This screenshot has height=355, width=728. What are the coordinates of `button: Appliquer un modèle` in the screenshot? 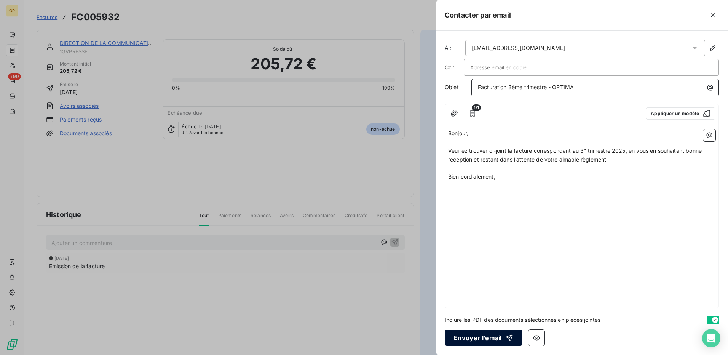 It's located at (681, 114).